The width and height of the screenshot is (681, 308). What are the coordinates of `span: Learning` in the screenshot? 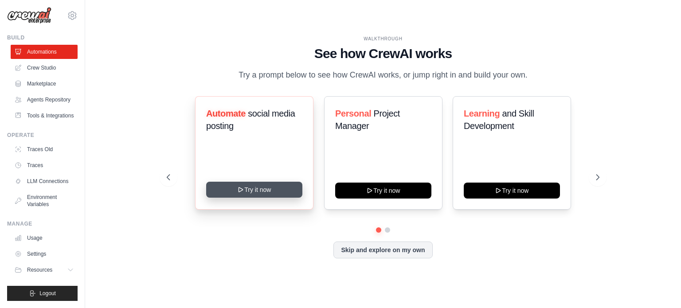 It's located at (481, 113).